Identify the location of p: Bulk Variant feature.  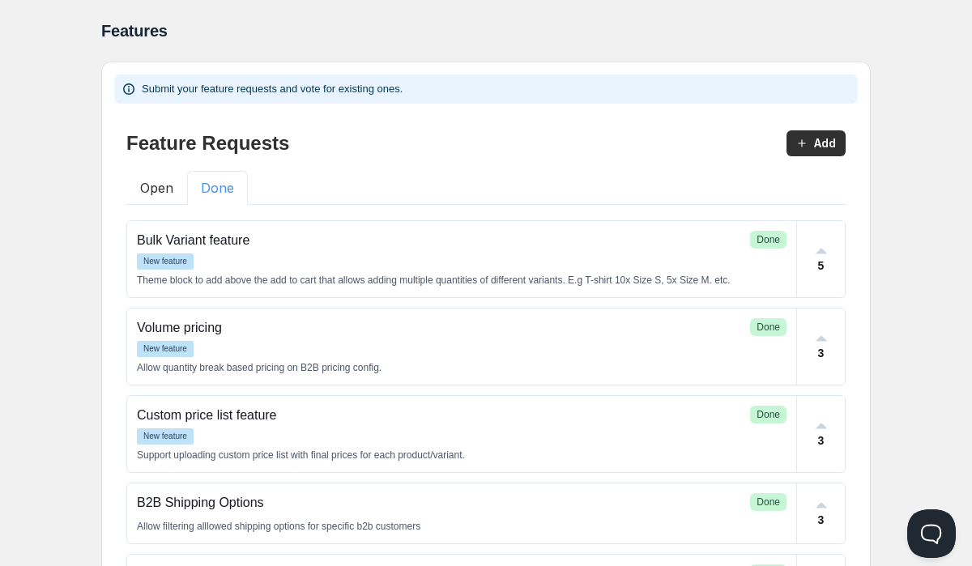
(440, 241).